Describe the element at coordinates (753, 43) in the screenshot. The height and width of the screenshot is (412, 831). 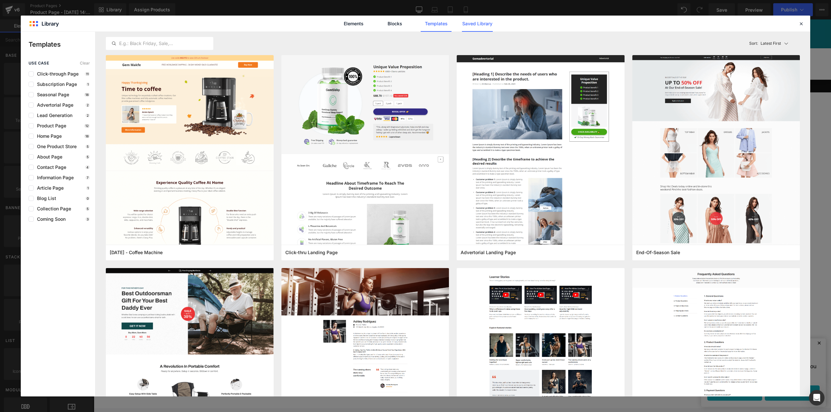
I see `span: Sort:` at that location.